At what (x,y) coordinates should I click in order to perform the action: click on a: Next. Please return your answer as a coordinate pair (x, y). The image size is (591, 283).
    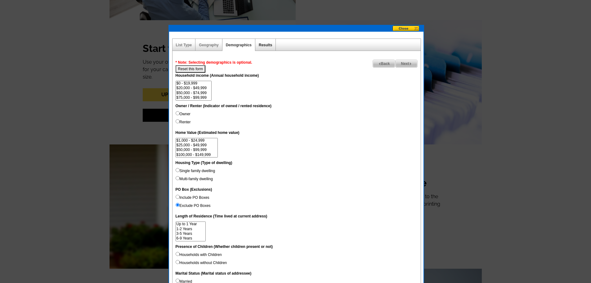
    Looking at the image, I should click on (406, 64).